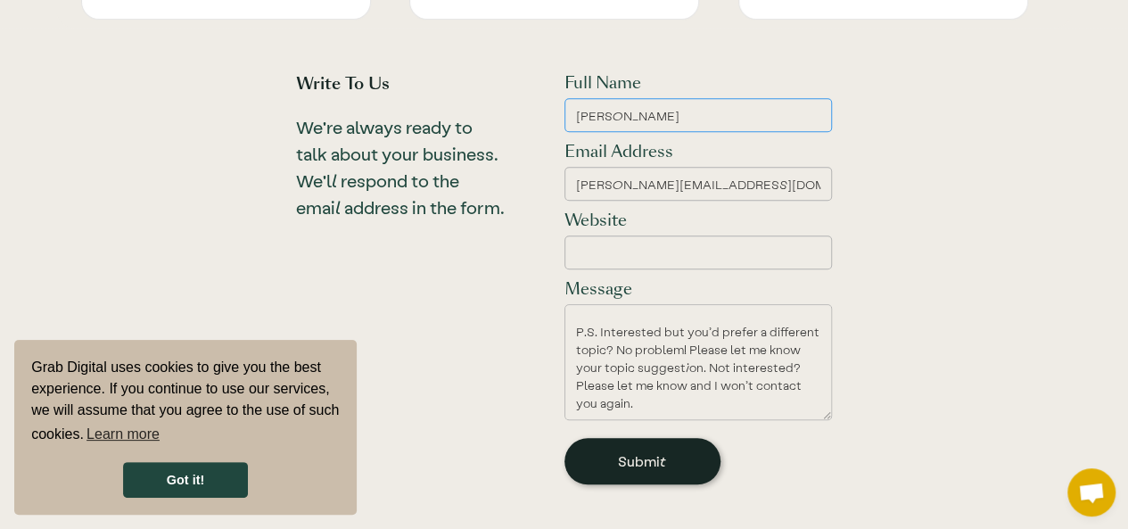 Image resolution: width=1128 pixels, height=529 pixels. I want to click on label: Website, so click(698, 220).